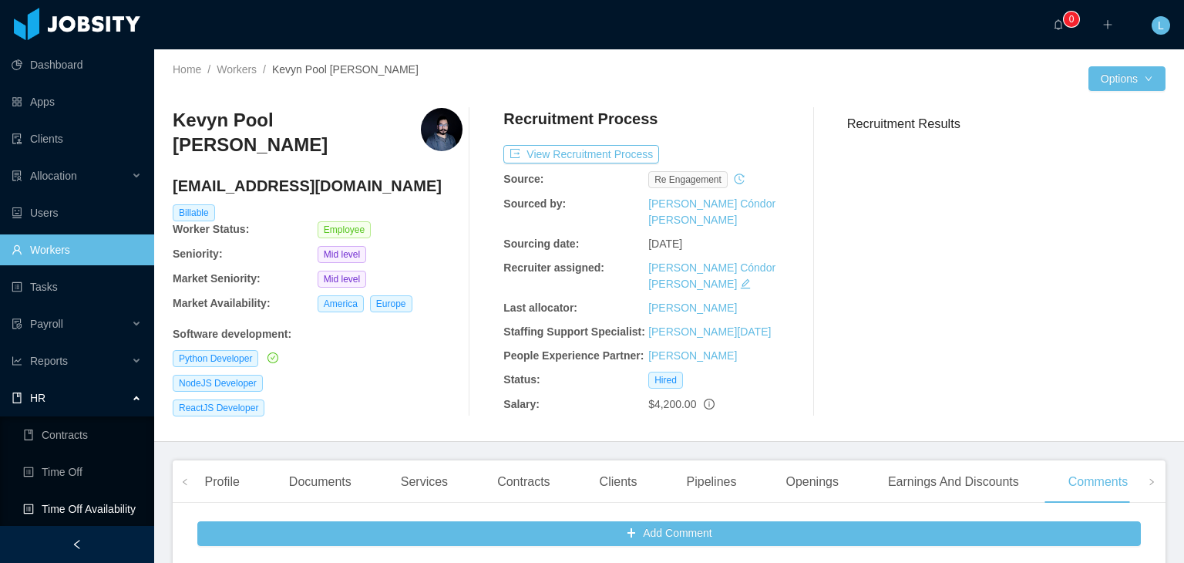 The width and height of the screenshot is (1184, 563). I want to click on span: Python Developer, so click(215, 358).